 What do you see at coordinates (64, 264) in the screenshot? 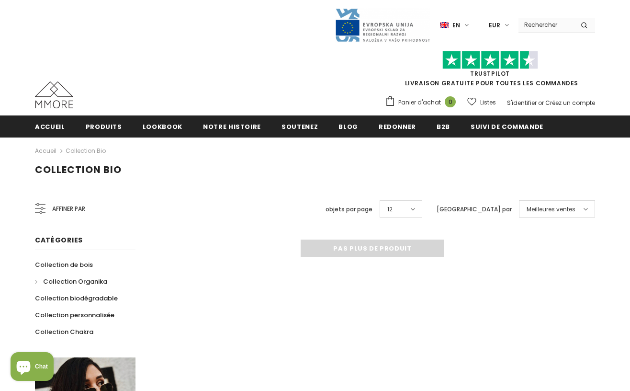
I see `a: Collection de bois` at bounding box center [64, 264].